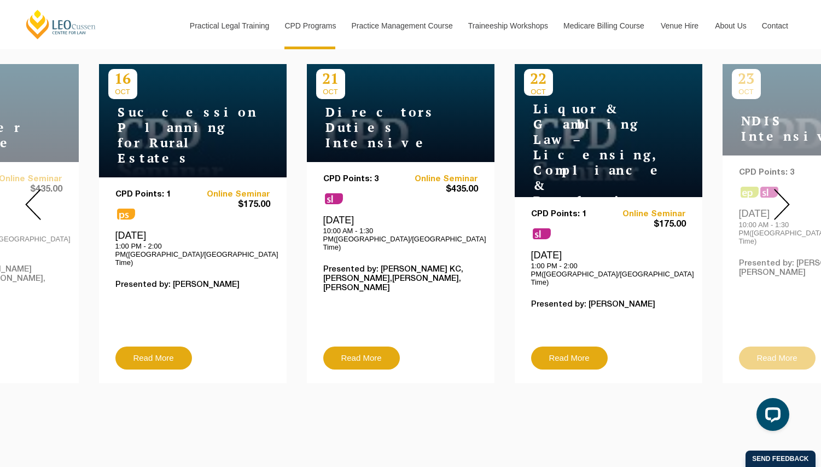 The image size is (821, 467). Describe the element at coordinates (402, 26) in the screenshot. I see `a: Practice Management Course` at that location.